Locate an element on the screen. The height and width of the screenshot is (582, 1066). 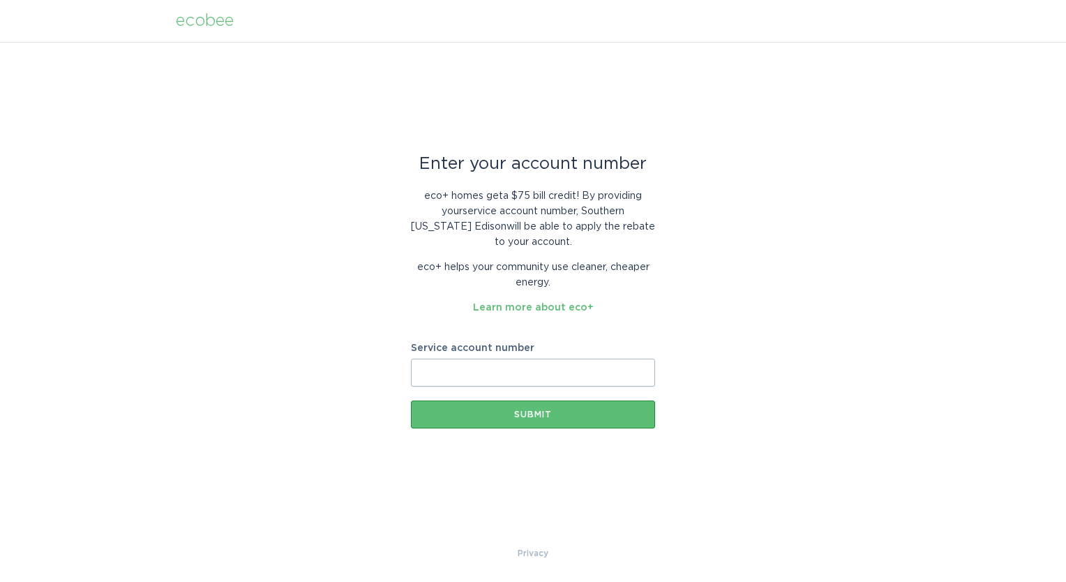
a: Privacy Policy & Terms of Use is located at coordinates (533, 553).